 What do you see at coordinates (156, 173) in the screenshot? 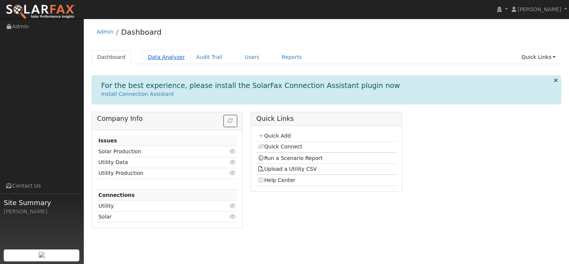
I see `td: Utility Production` at bounding box center [156, 173].